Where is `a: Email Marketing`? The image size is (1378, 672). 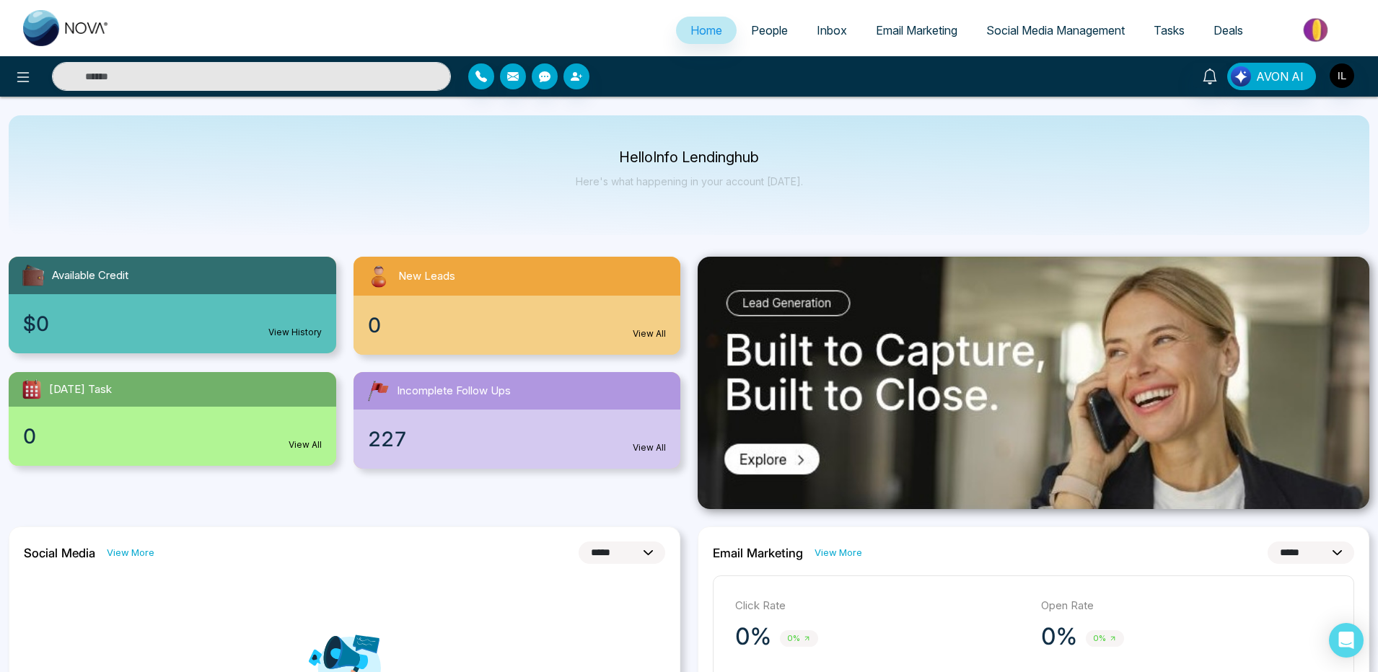 a: Email Marketing is located at coordinates (916, 30).